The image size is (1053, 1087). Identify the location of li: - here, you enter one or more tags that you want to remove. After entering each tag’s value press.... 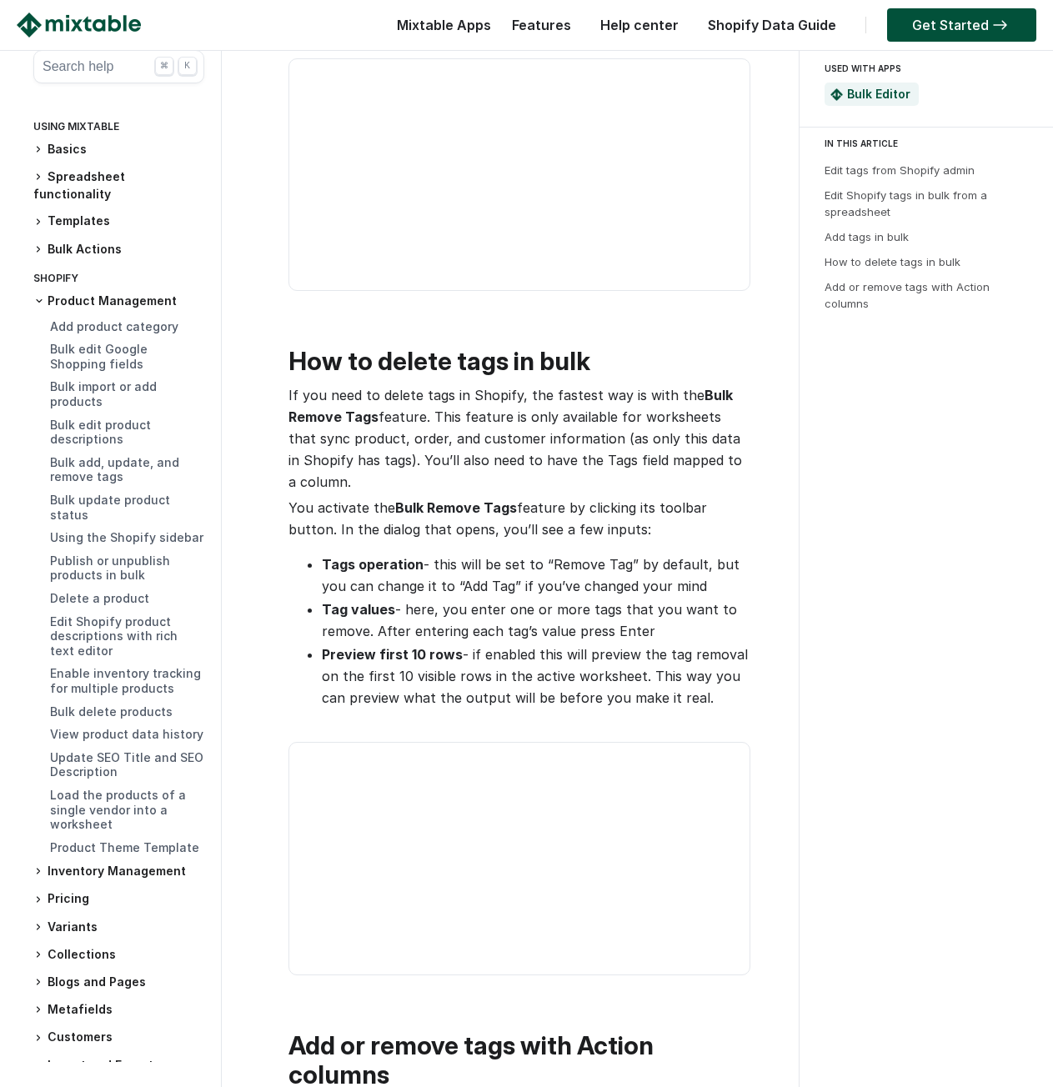
(535, 620).